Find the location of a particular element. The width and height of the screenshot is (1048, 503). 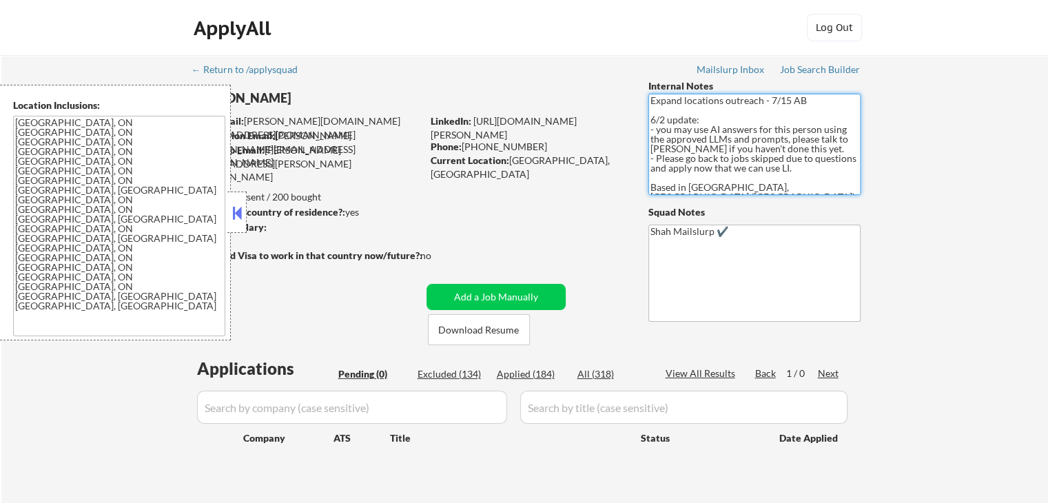

div: Next is located at coordinates (829, 374).